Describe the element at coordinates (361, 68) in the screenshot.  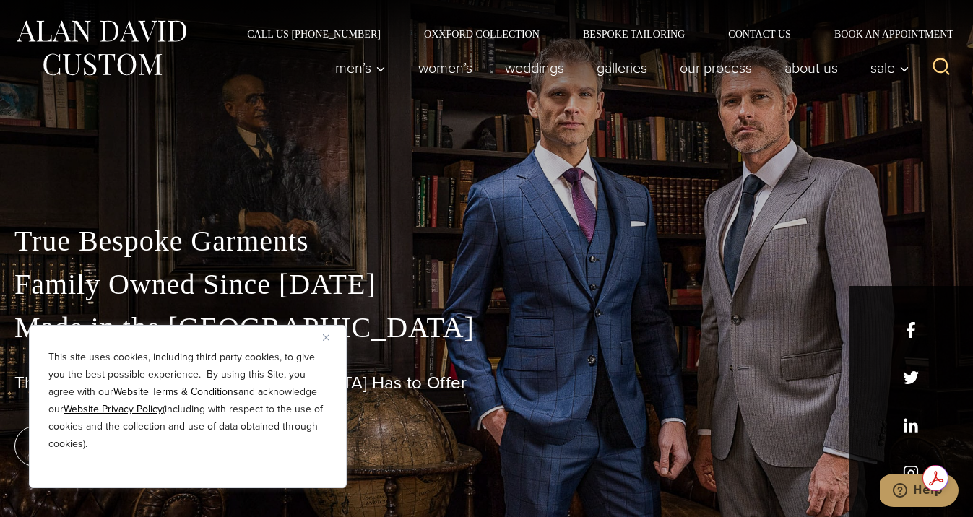
I see `button: Child menu of Men’s` at that location.